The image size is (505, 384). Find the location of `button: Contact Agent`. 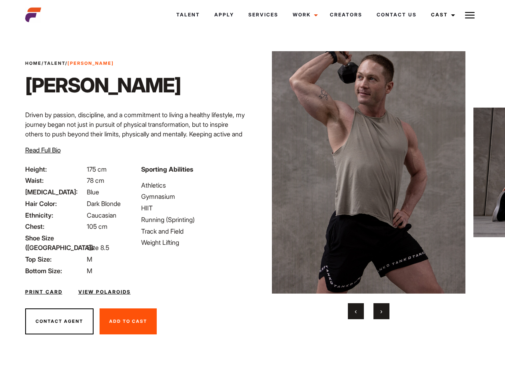

button: Contact Agent is located at coordinates (59, 321).